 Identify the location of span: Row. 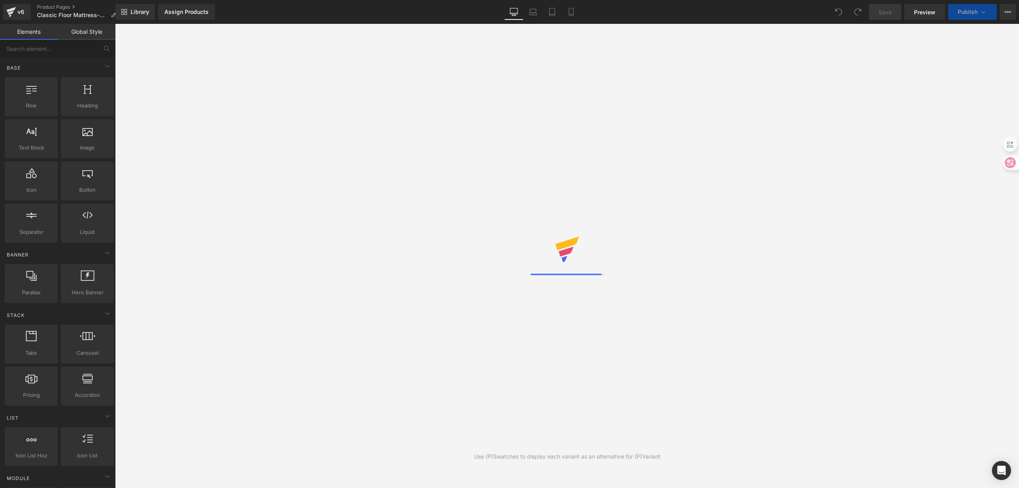
(31, 105).